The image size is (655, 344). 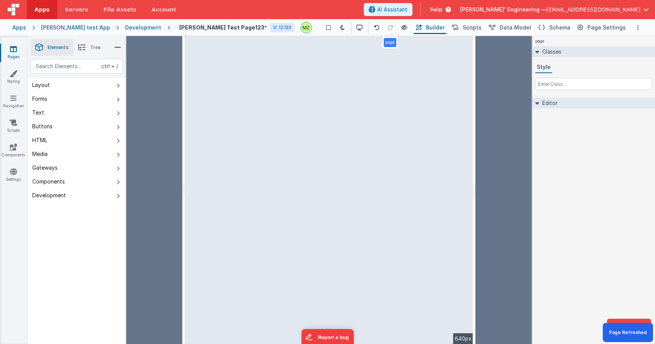 I want to click on h4: page, so click(x=540, y=41).